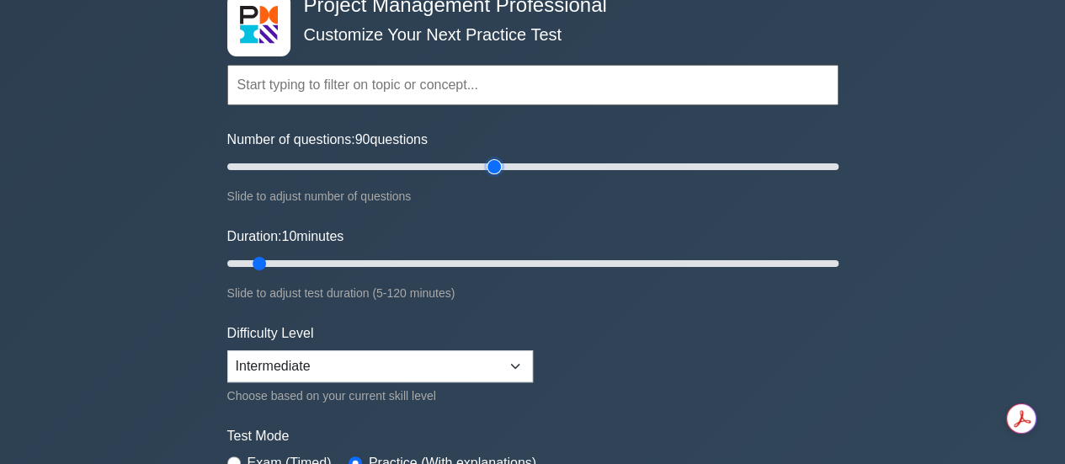 The width and height of the screenshot is (1065, 464). What do you see at coordinates (285, 237) in the screenshot?
I see `label: Duration: minutes` at bounding box center [285, 237].